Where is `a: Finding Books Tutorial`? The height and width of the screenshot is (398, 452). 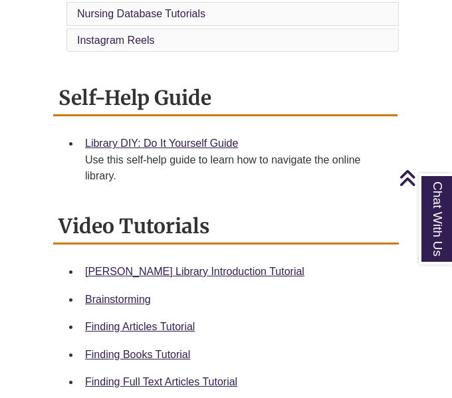 a: Finding Books Tutorial is located at coordinates (138, 354).